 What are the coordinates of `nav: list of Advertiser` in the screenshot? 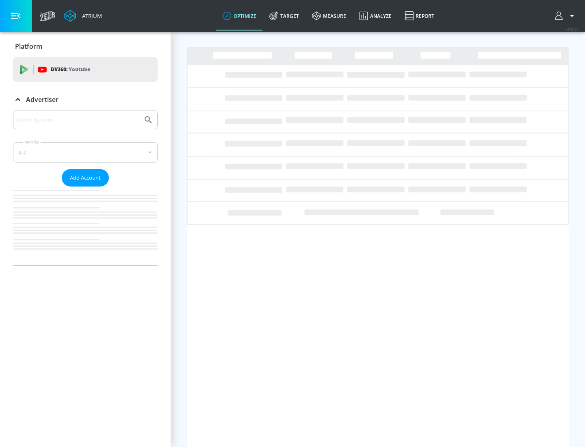 It's located at (85, 226).